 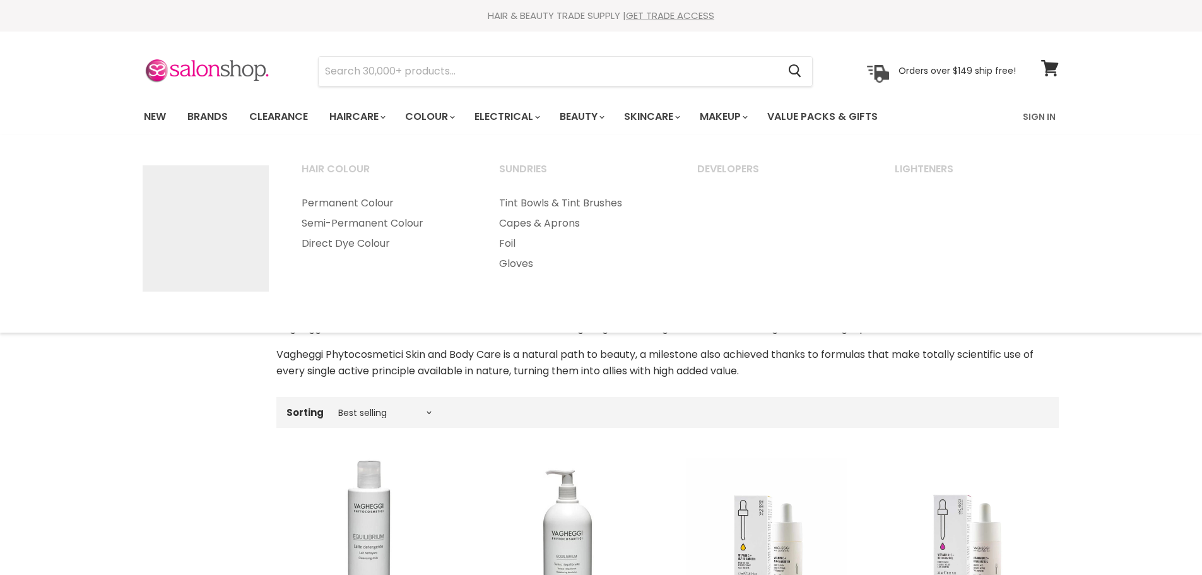 I want to click on a: Foil, so click(x=581, y=244).